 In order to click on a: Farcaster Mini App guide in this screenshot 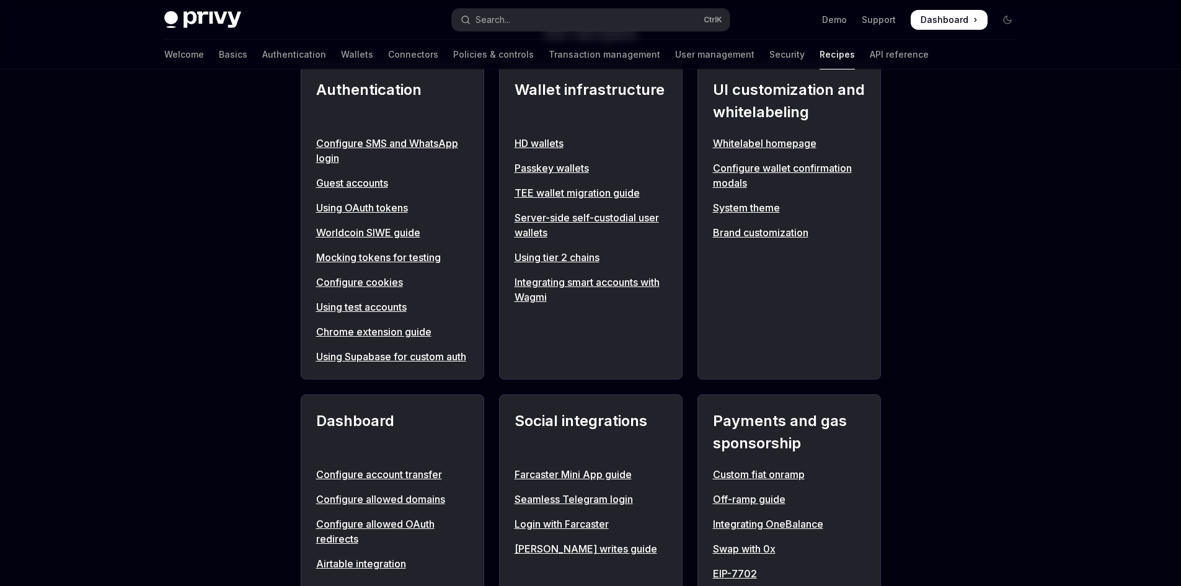, I will do `click(591, 474)`.